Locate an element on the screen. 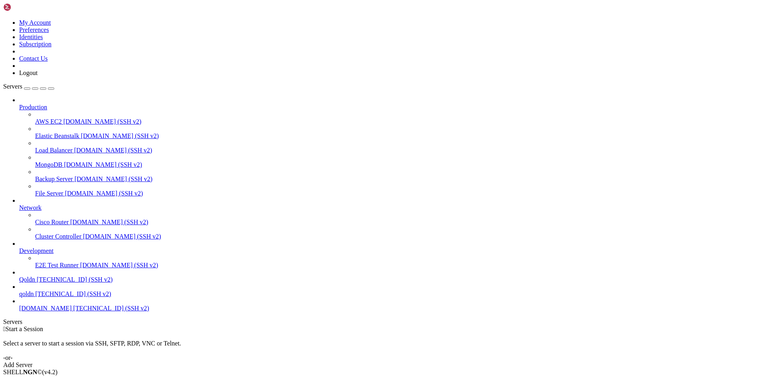 The image size is (766, 377). span: Elastic Beanstalk is located at coordinates (57, 136).